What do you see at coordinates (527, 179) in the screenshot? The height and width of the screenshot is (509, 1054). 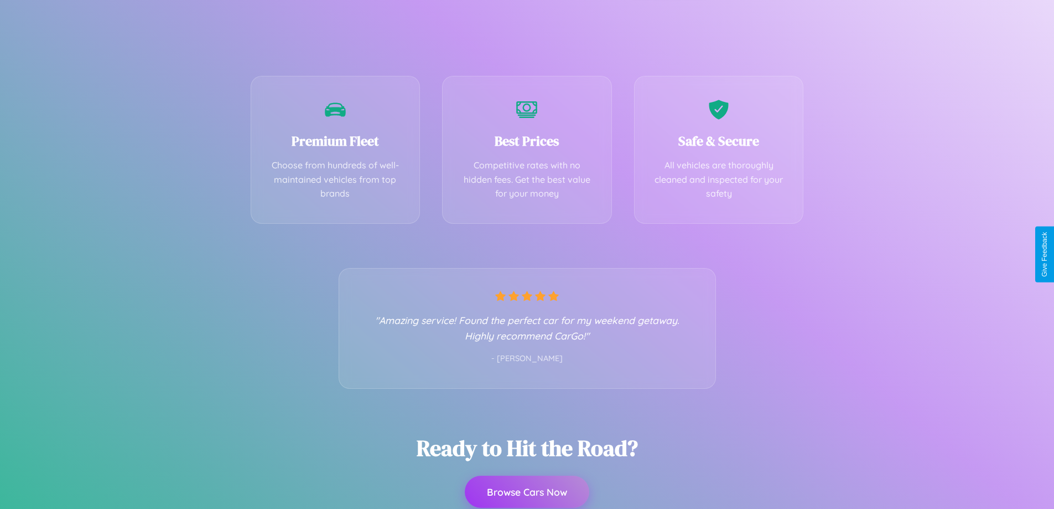 I see `p: Competitive rates with no hidden fees. Get the best value for your money` at bounding box center [527, 179].